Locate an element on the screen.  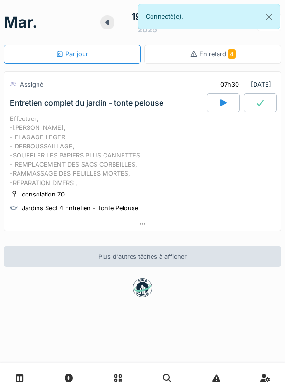
div: 07h30 is located at coordinates (230, 84).